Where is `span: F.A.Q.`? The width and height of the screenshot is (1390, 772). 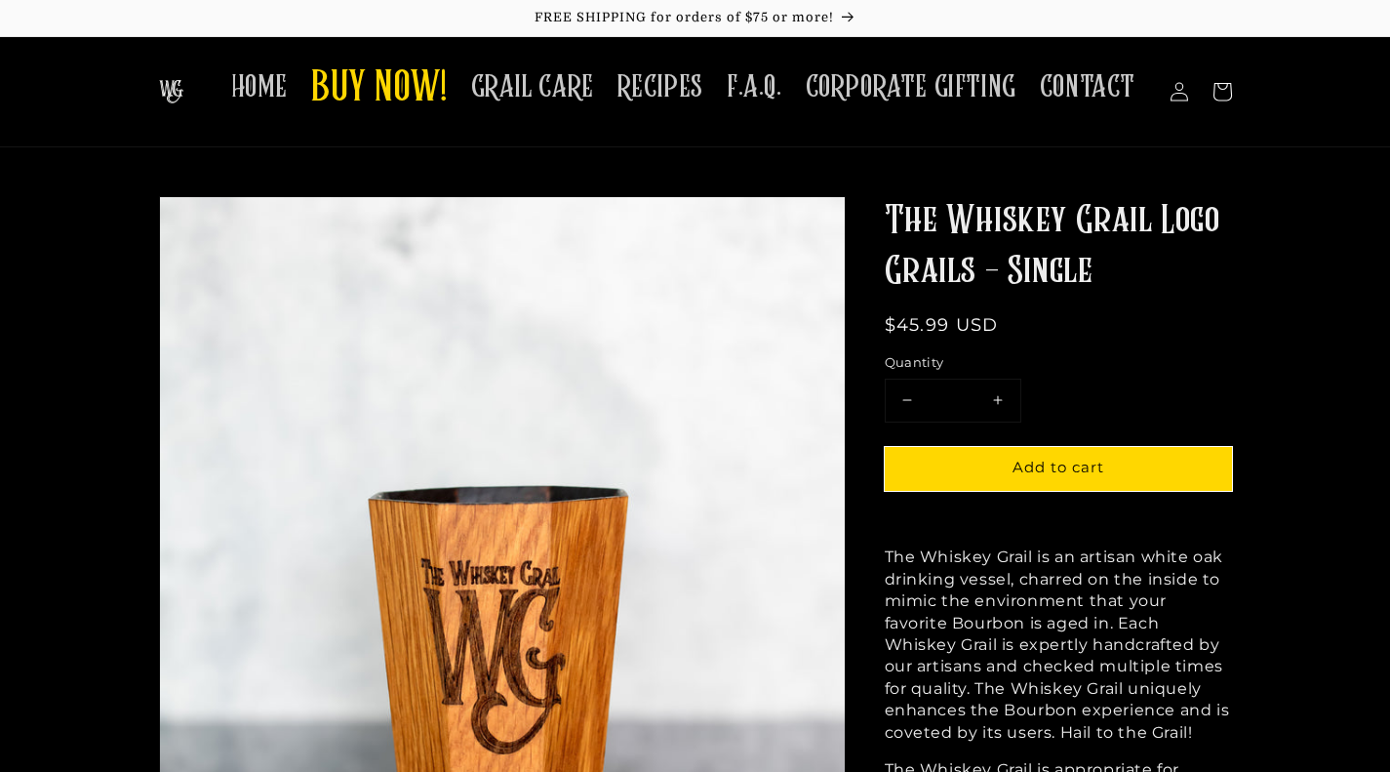 span: F.A.Q. is located at coordinates (754, 87).